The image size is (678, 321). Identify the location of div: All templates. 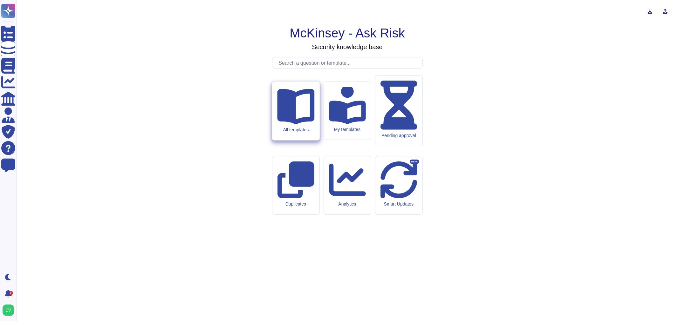
(295, 130).